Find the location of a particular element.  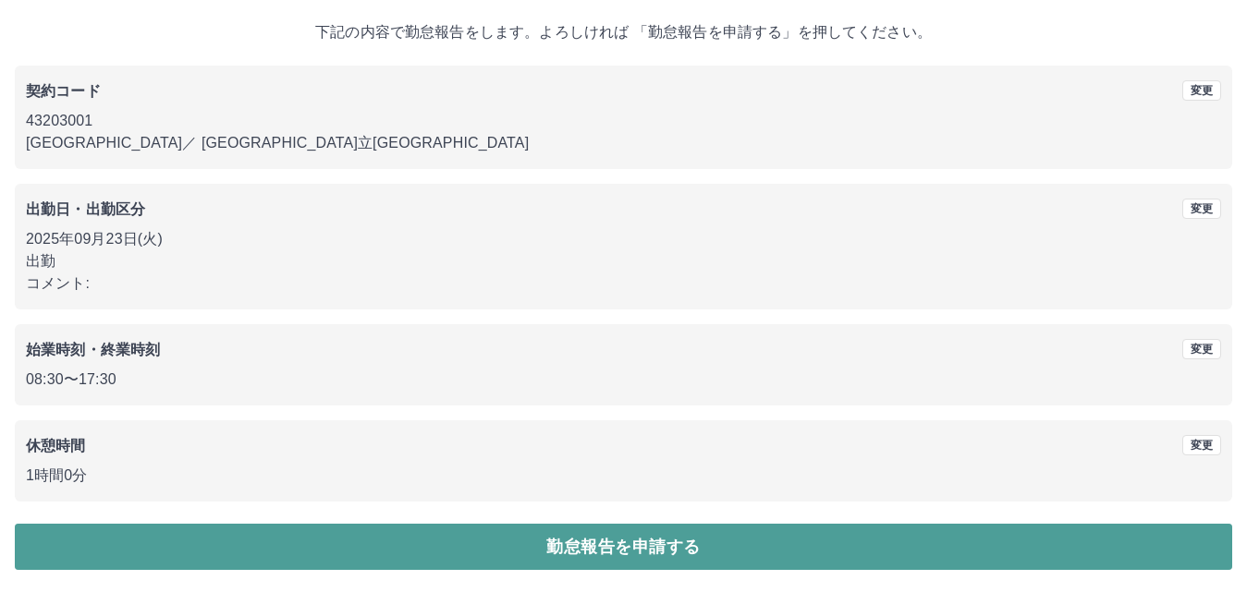

b: 出勤日・出勤区分 is located at coordinates (85, 209).